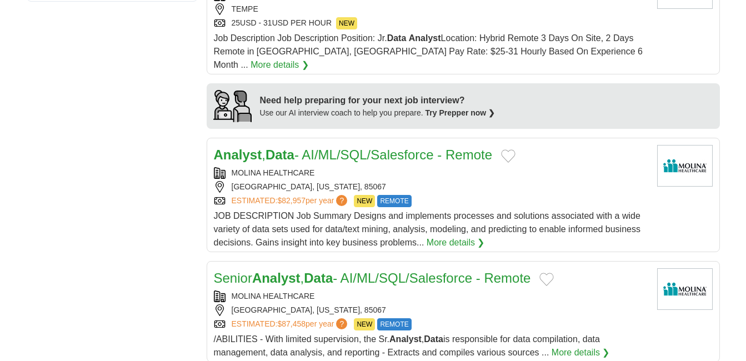  I want to click on a: ESTIMATED:$82,957per year?, so click(291, 201).